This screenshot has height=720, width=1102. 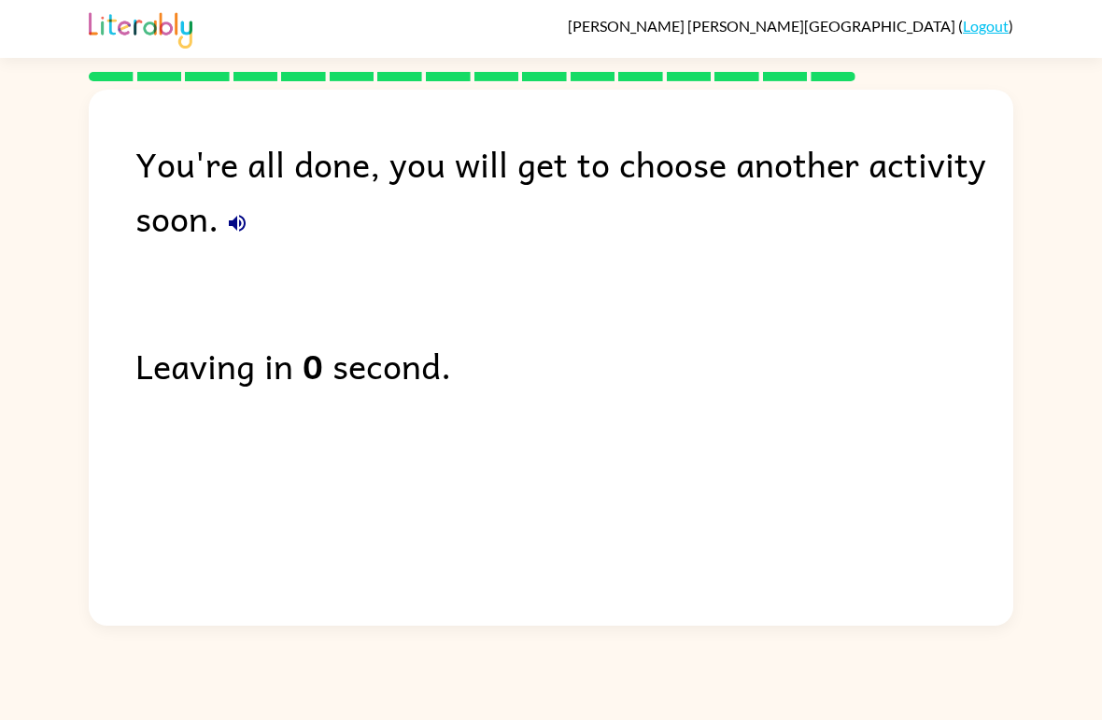 What do you see at coordinates (575, 365) in the screenshot?
I see `div: Leaving in second.` at bounding box center [575, 365].